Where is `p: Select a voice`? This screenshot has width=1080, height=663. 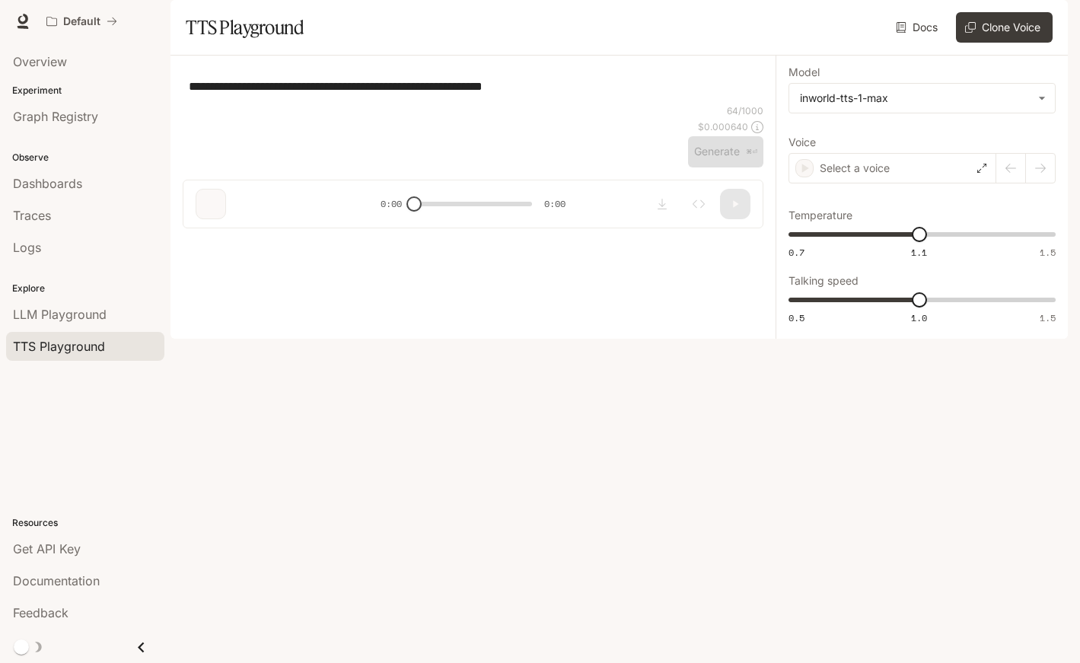 p: Select a voice is located at coordinates (854, 168).